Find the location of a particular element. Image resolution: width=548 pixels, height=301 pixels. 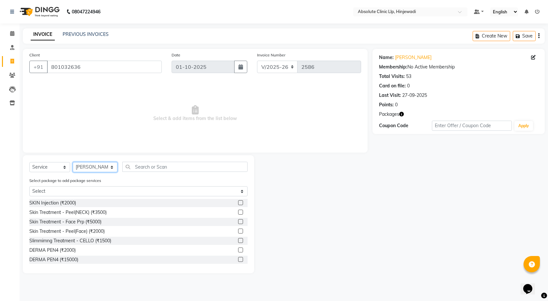

div: Points: is located at coordinates (387, 105).